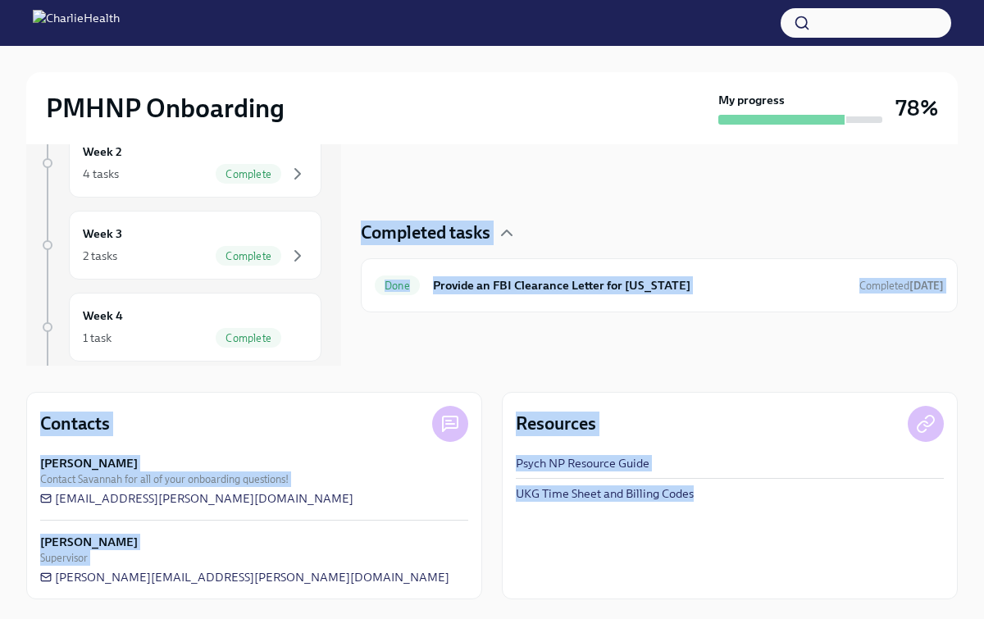  I want to click on a: UKG Time Sheet and Billing Codes, so click(604, 494).